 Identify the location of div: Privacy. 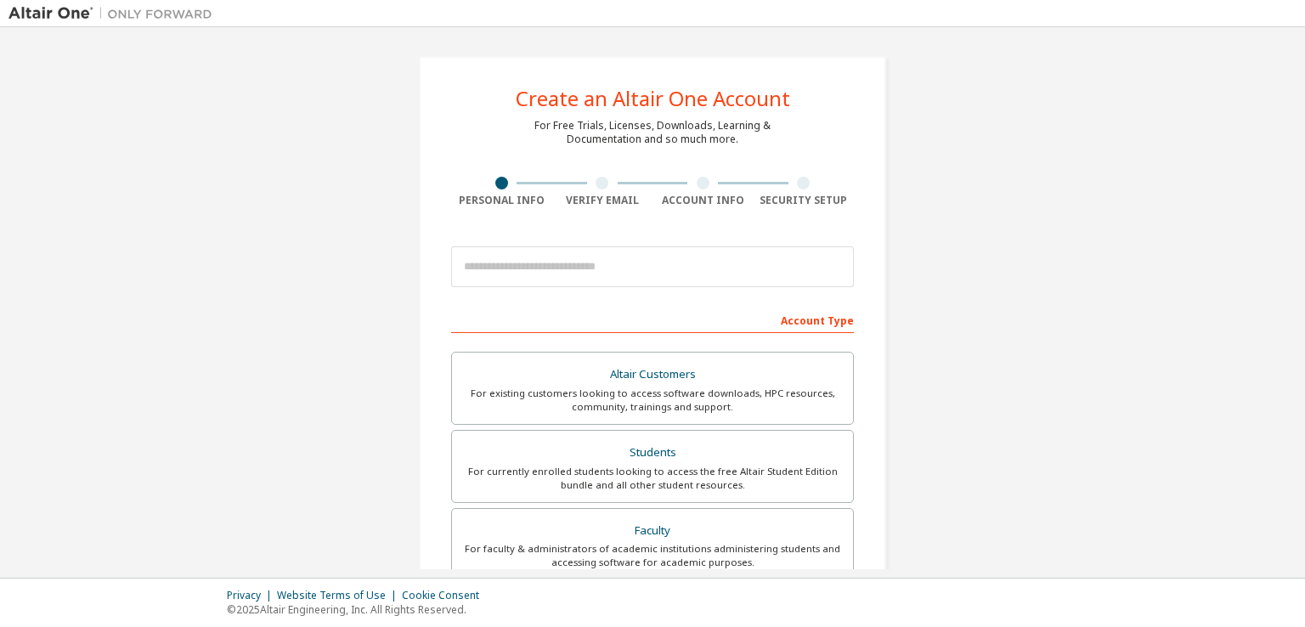
(251, 595).